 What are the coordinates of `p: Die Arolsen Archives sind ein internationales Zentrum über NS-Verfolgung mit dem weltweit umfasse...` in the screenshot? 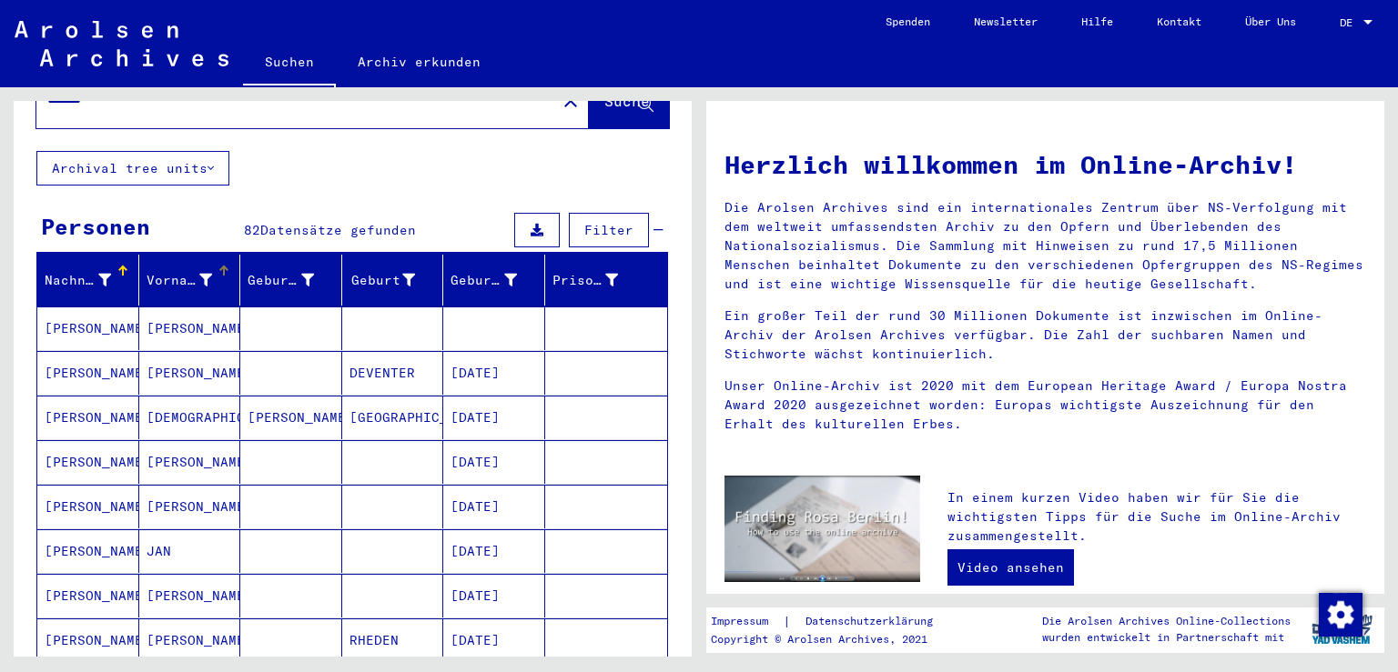 It's located at (1045, 246).